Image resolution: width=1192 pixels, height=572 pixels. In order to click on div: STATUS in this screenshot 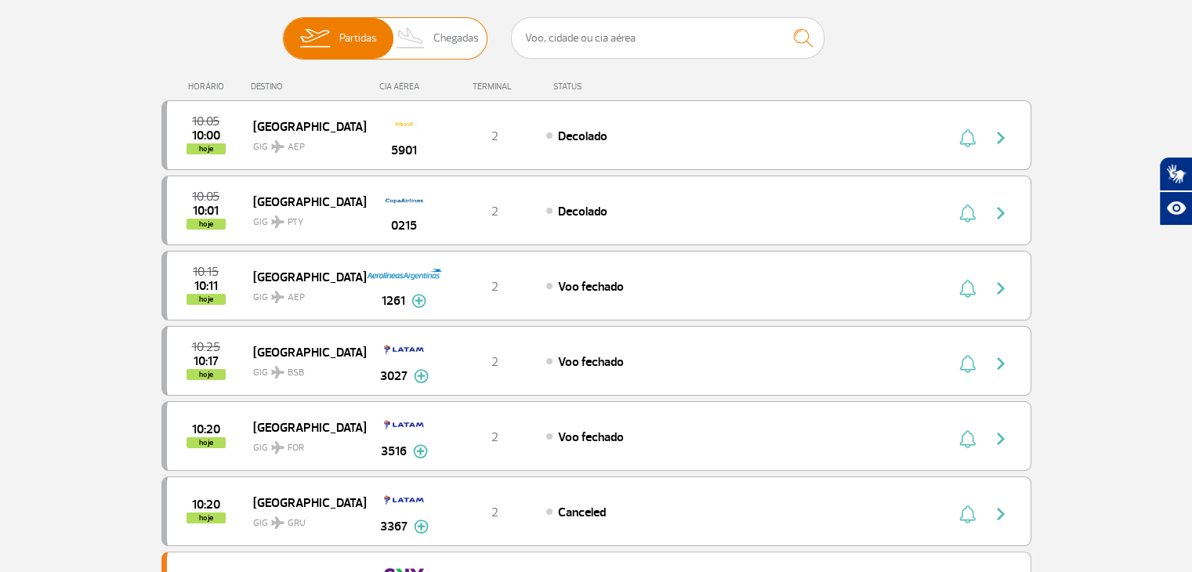, I will do `click(609, 86)`.